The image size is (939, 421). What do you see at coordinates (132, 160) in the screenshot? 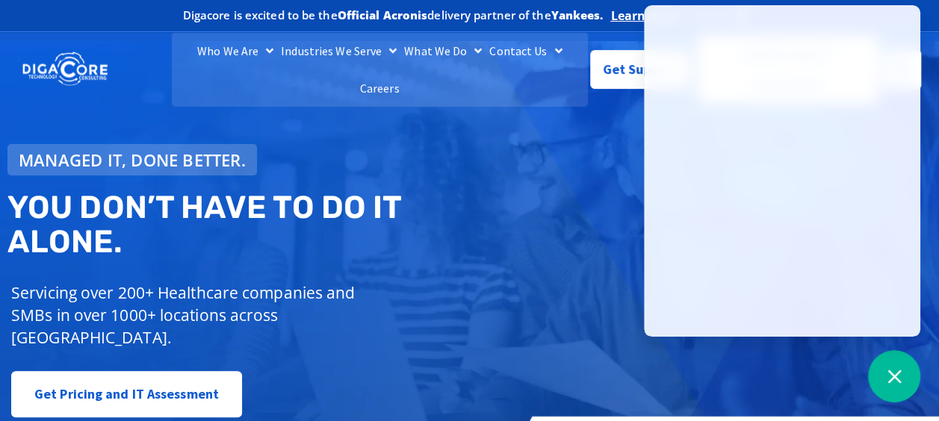
I see `a: Managed IT, done better.` at bounding box center [132, 160].